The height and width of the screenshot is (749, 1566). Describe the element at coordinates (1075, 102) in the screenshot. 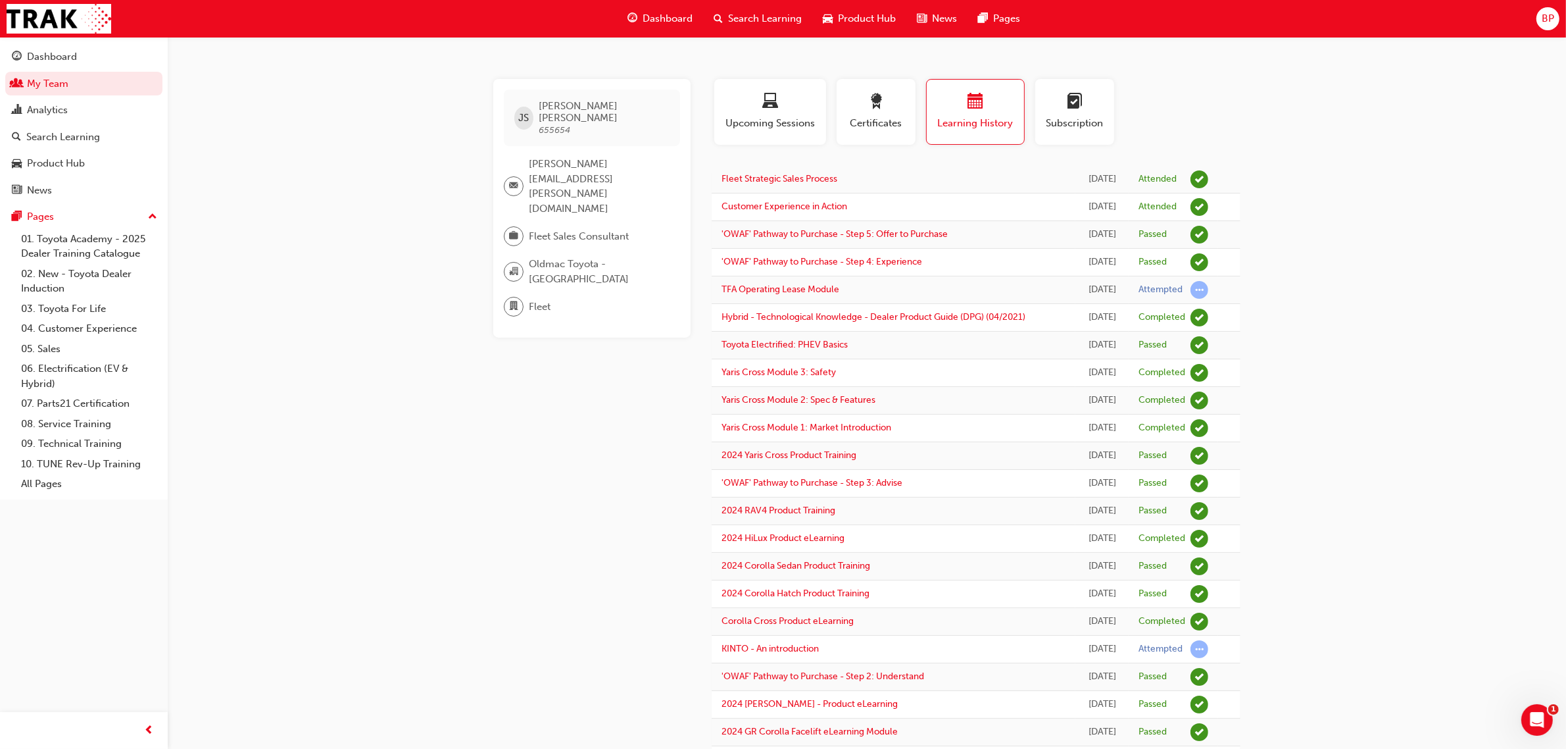

I see `span: learningplan-icon` at that location.